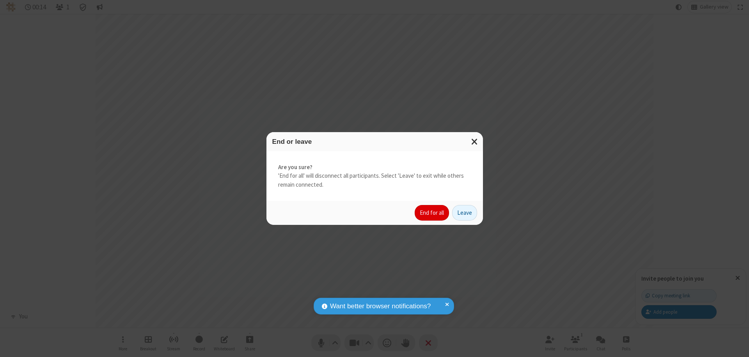  What do you see at coordinates (374, 142) in the screenshot?
I see `h3: End or leave` at bounding box center [374, 142].